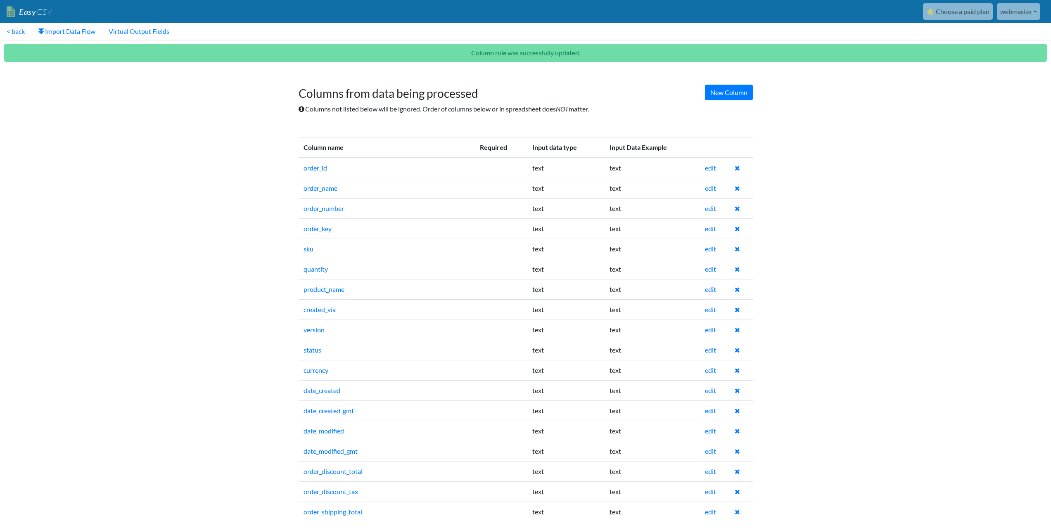 This screenshot has width=1051, height=528. What do you see at coordinates (308, 248) in the screenshot?
I see `a: sku` at bounding box center [308, 248].